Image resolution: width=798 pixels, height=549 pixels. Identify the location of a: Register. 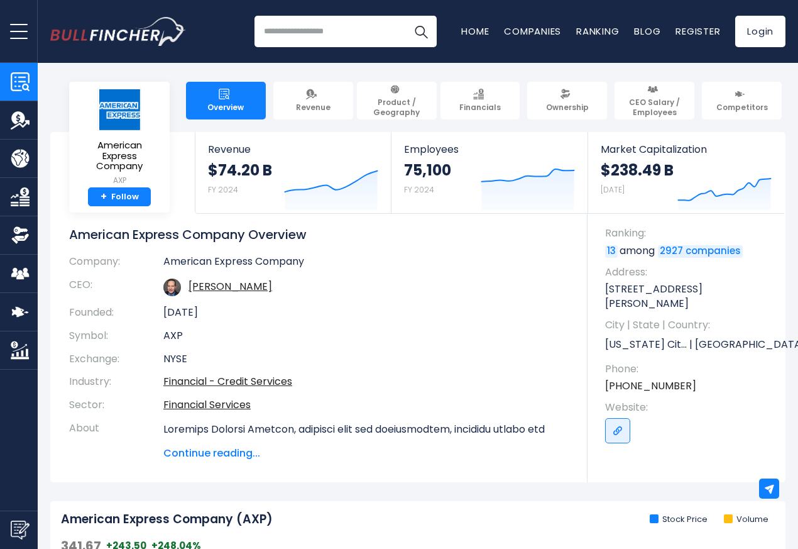
(698, 31).